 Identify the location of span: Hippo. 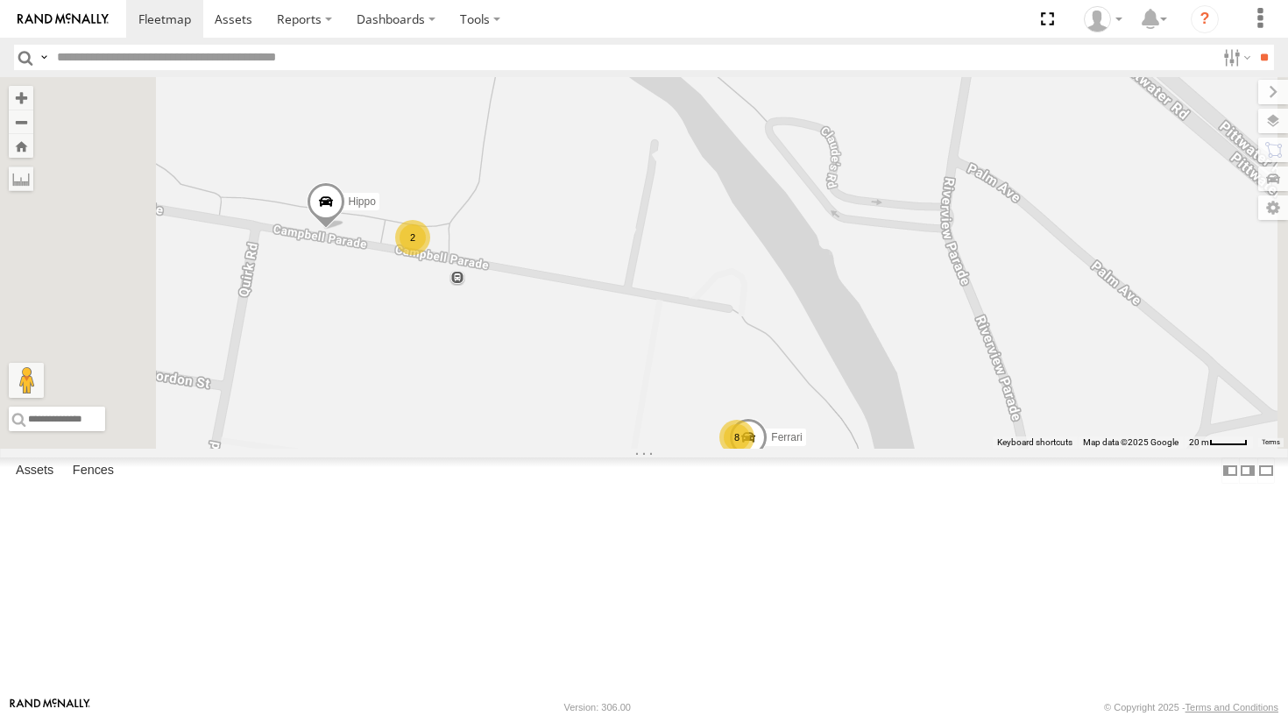
(362, 202).